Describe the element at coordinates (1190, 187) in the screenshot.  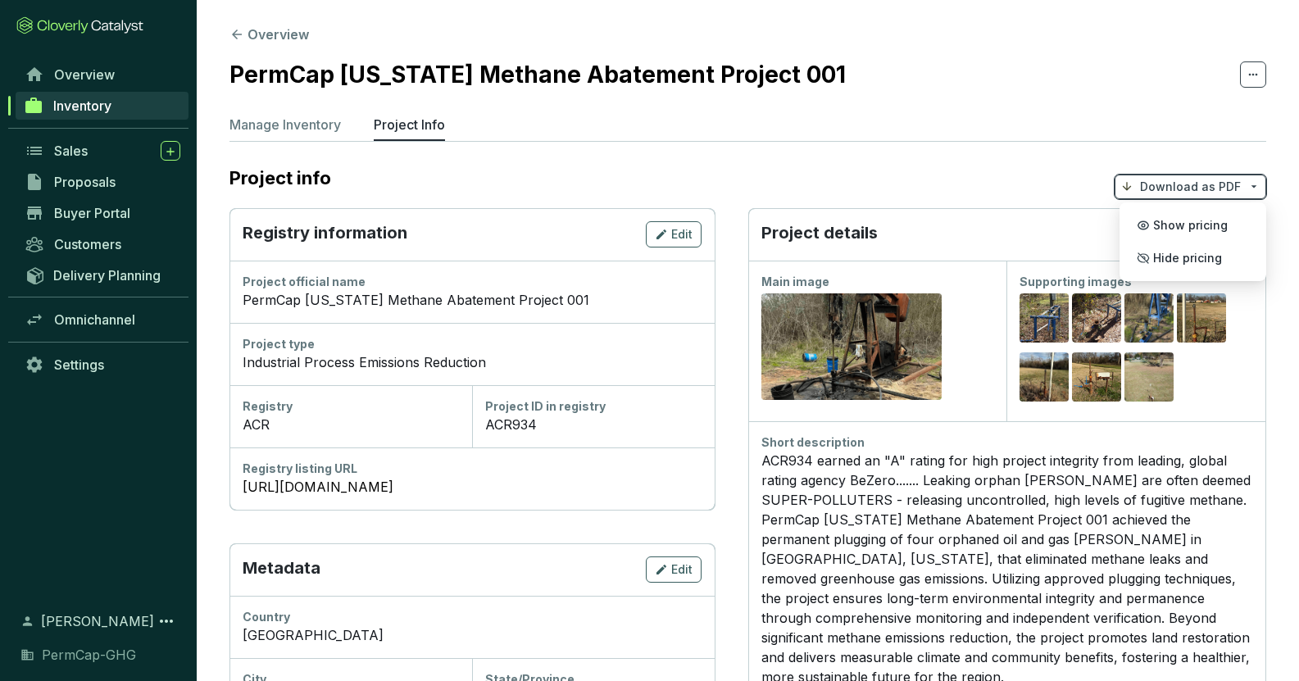
I see `p: Download as PDF` at that location.